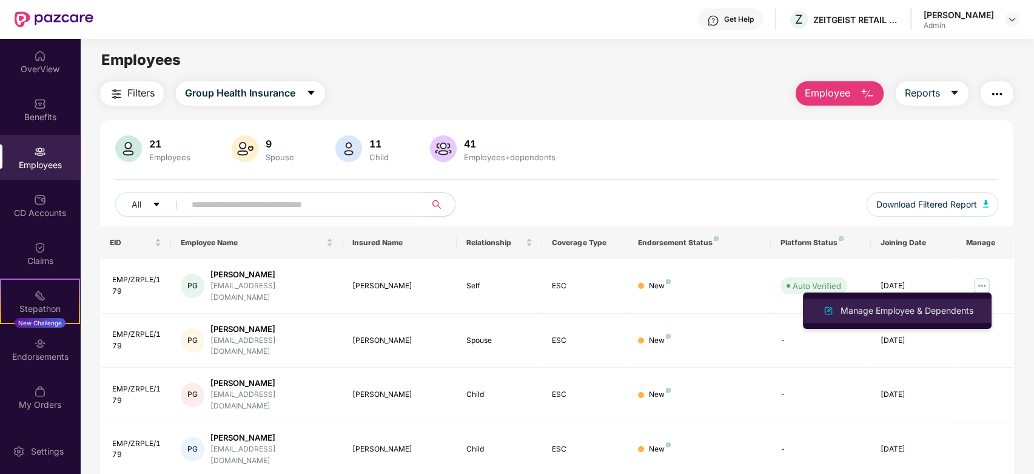 The image size is (1034, 474). Describe the element at coordinates (40, 104) in the screenshot. I see `img: svg+xml;base64,PHN2ZyBpZD0iQmVuZWZpdHMiIHhtbG5zPSJodHRwOi8vd3d3LnczLm9yZy8yMDAwL3N2ZyIgd2lkdGg9Ij...` at that location.